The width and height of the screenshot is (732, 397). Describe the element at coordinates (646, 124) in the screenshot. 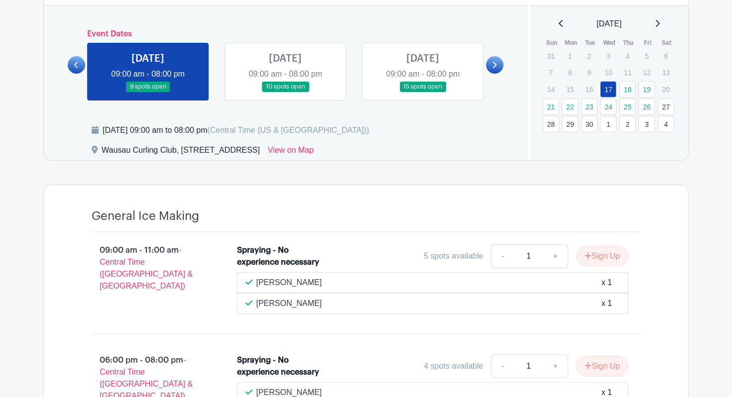

I see `a: 3` at that location.